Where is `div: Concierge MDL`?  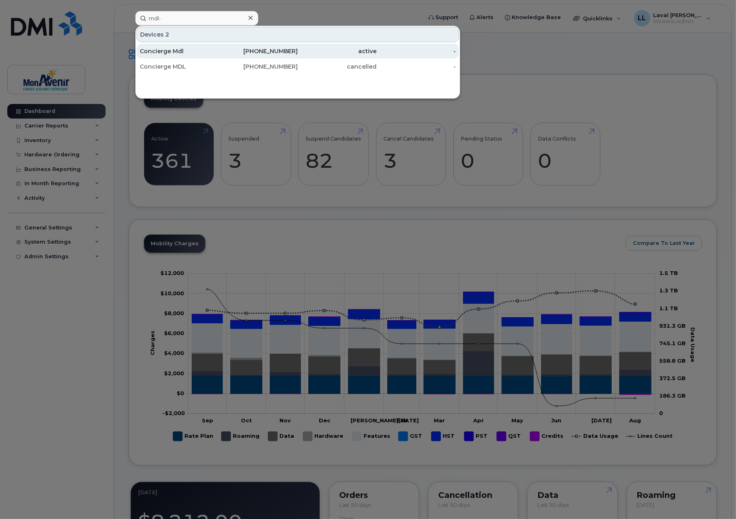 div: Concierge MDL is located at coordinates (179, 67).